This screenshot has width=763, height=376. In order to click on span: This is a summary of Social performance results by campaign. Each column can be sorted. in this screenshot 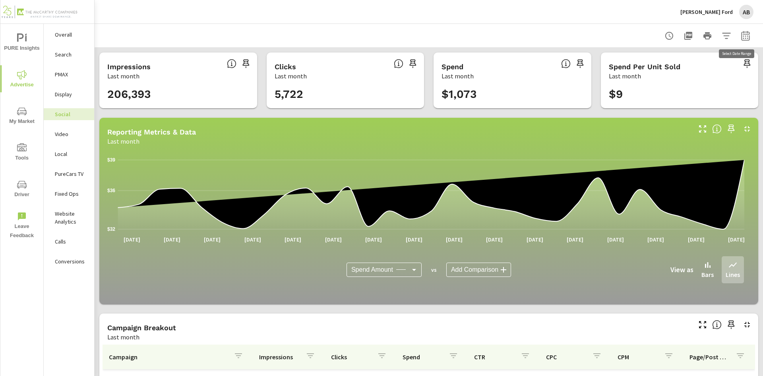, I will do `click(717, 324)`.